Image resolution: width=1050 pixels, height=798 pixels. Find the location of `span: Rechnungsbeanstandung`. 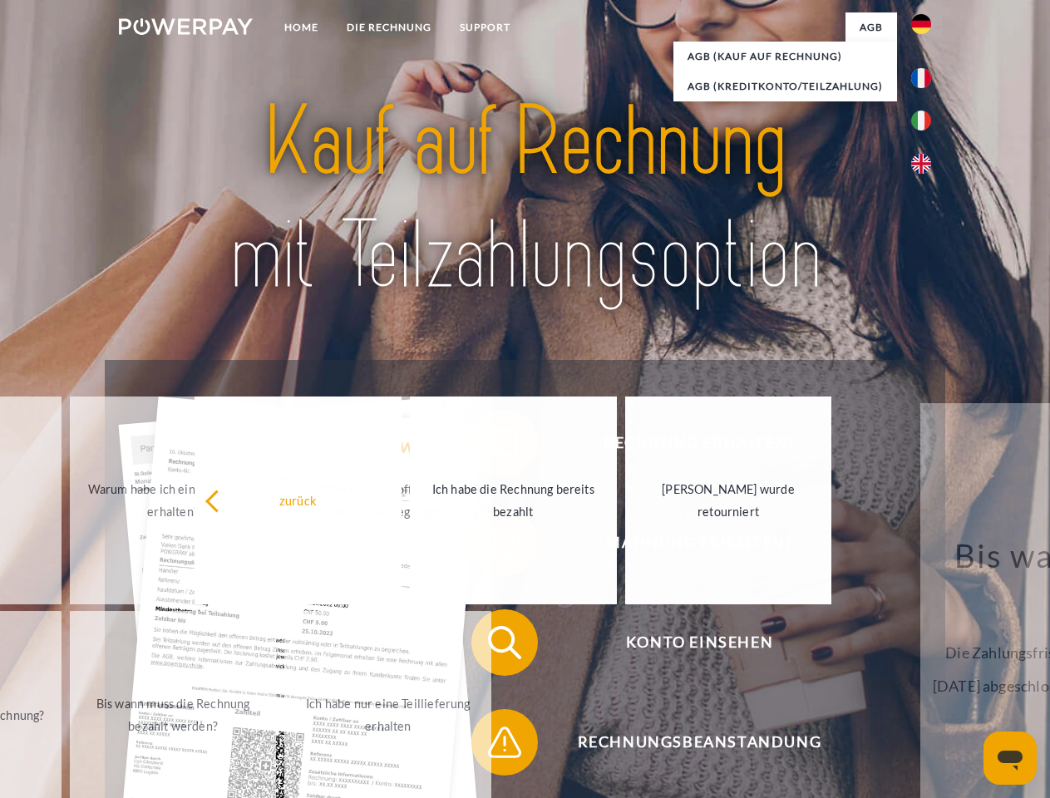

span: Rechnungsbeanstandung is located at coordinates (699, 742).